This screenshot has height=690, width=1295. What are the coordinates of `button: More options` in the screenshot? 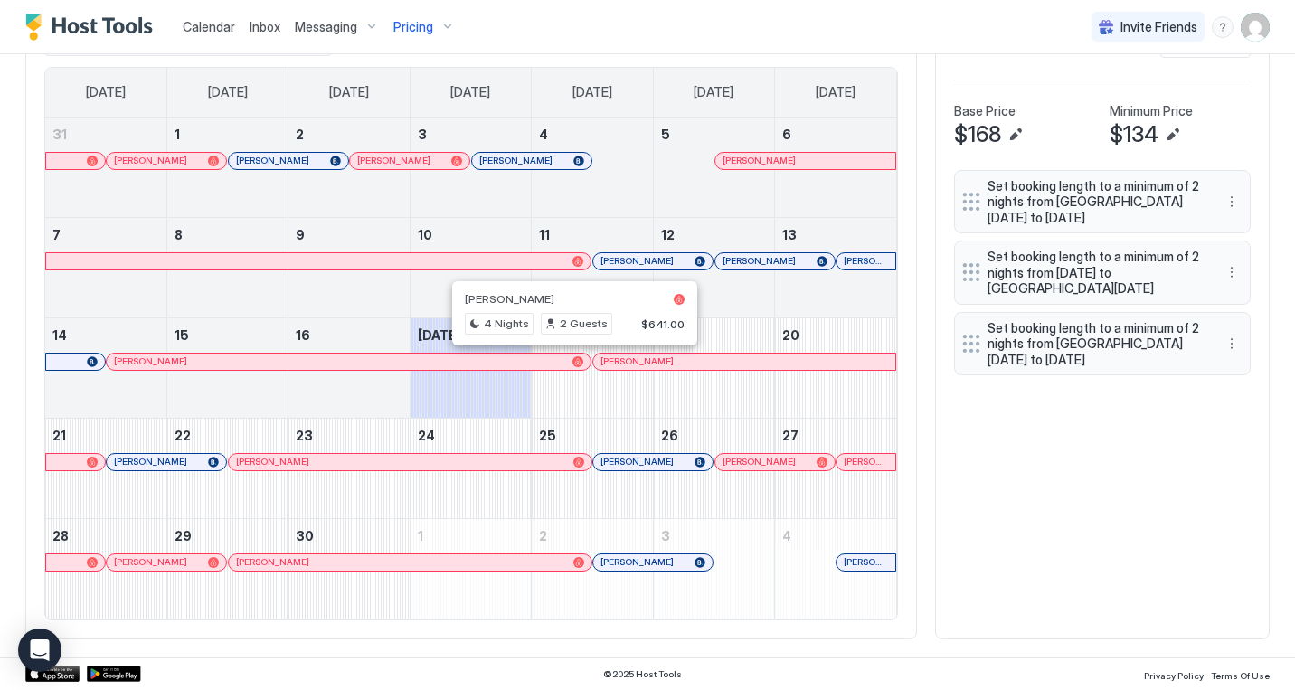 It's located at (1232, 344).